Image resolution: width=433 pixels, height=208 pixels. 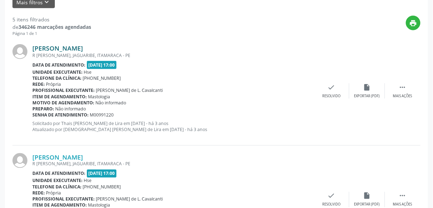 What do you see at coordinates (60, 97) in the screenshot?
I see `b: Item de agendamento:` at bounding box center [60, 97].